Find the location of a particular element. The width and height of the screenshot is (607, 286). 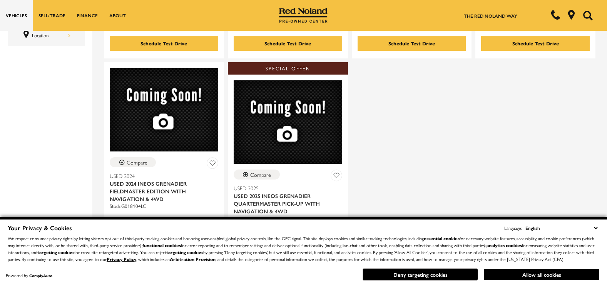

a: Used 2024Used 2024 INEOS Grenadier Fieldmaster Edition With Navigation & 4WD is located at coordinates (164, 187).